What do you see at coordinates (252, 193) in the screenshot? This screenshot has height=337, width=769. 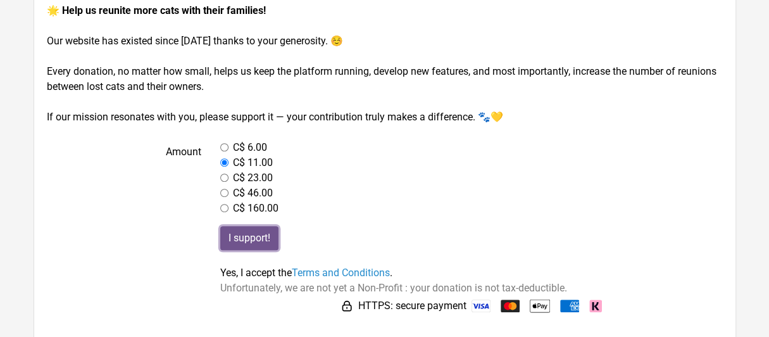 I see `label: C$ 46.00` at bounding box center [252, 193].